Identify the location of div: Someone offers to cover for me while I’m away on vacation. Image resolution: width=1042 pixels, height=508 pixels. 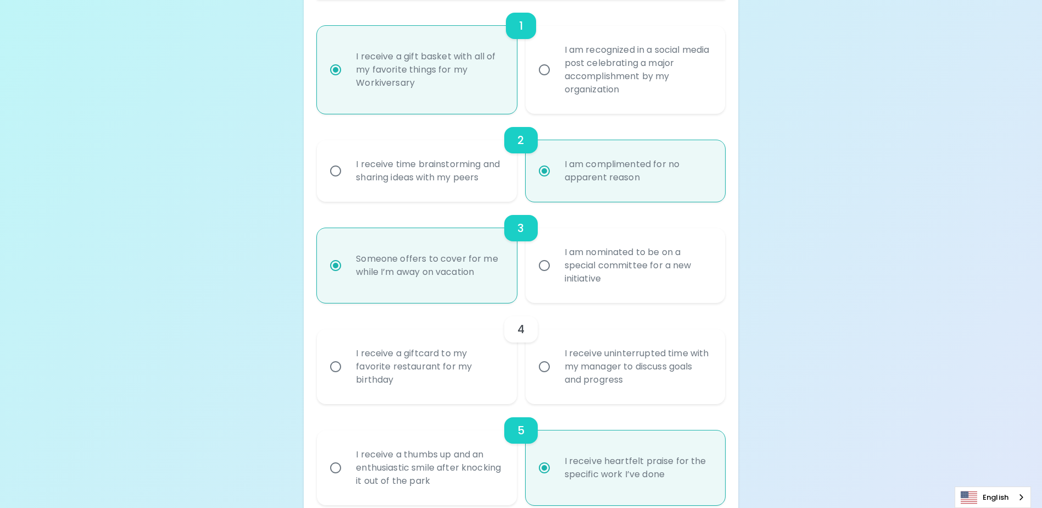
(429, 265).